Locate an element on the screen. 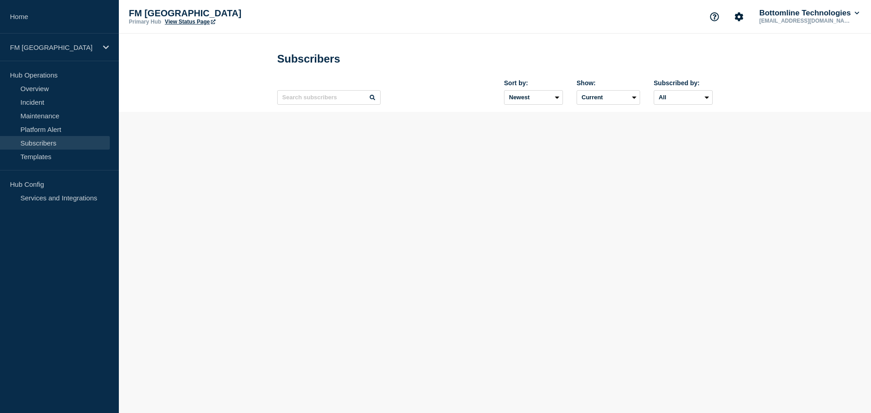 Image resolution: width=871 pixels, height=413 pixels. select: Sort by is located at coordinates (533, 98).